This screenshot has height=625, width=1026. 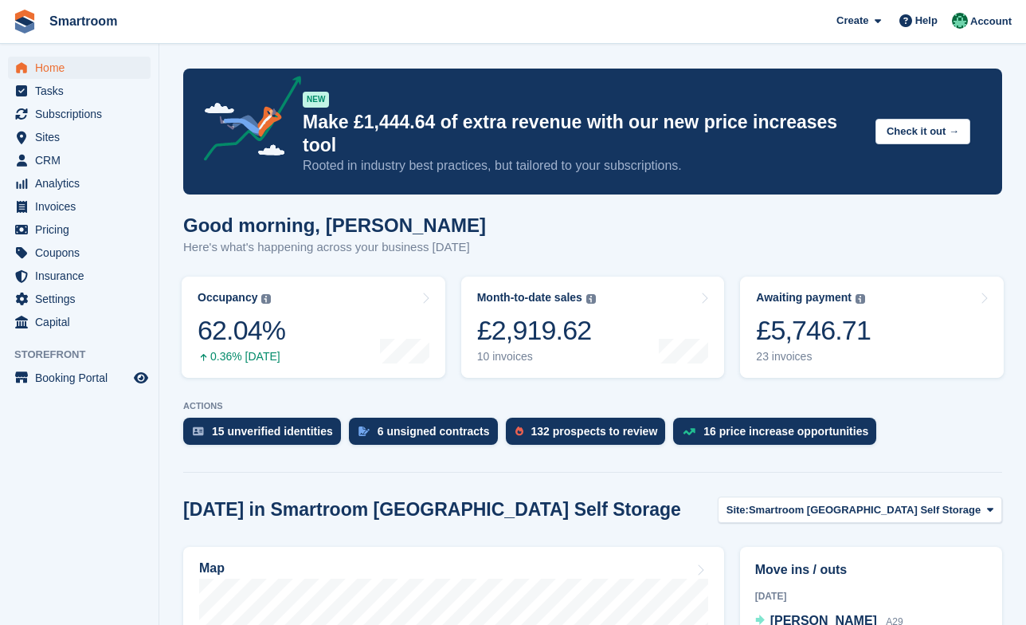 I want to click on span: Coupons, so click(x=83, y=253).